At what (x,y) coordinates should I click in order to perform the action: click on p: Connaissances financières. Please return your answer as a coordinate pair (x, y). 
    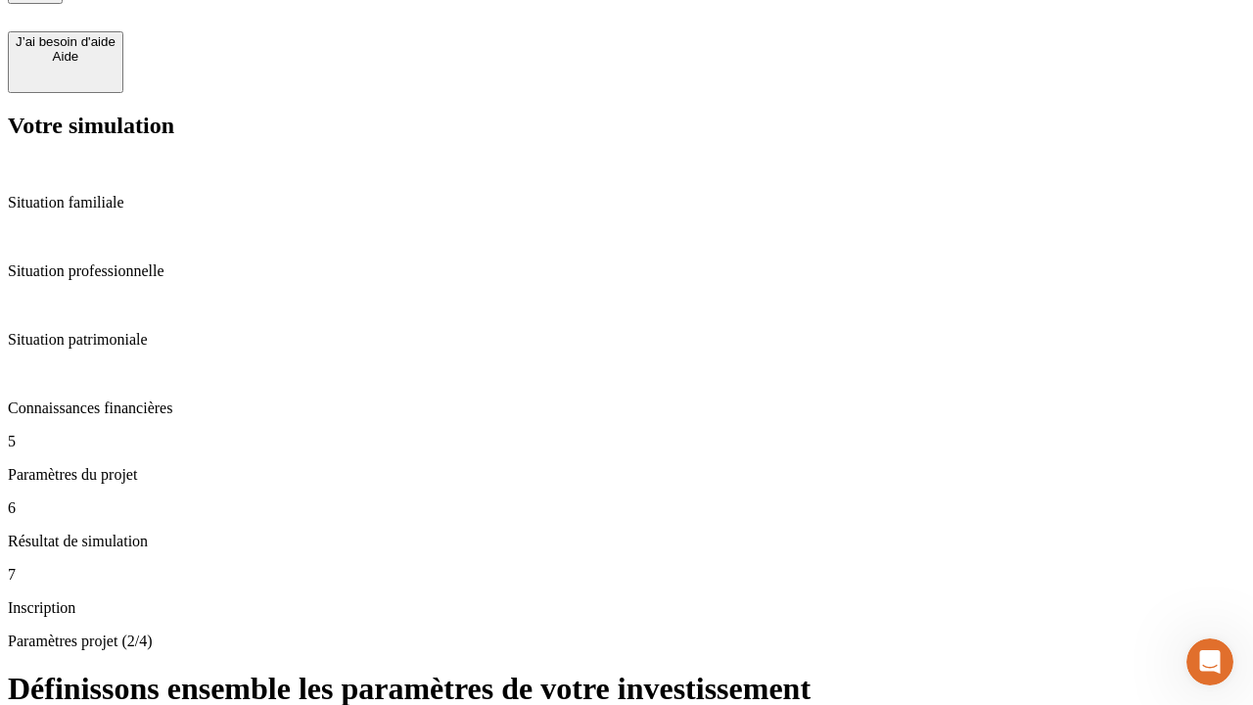
    Looking at the image, I should click on (627, 408).